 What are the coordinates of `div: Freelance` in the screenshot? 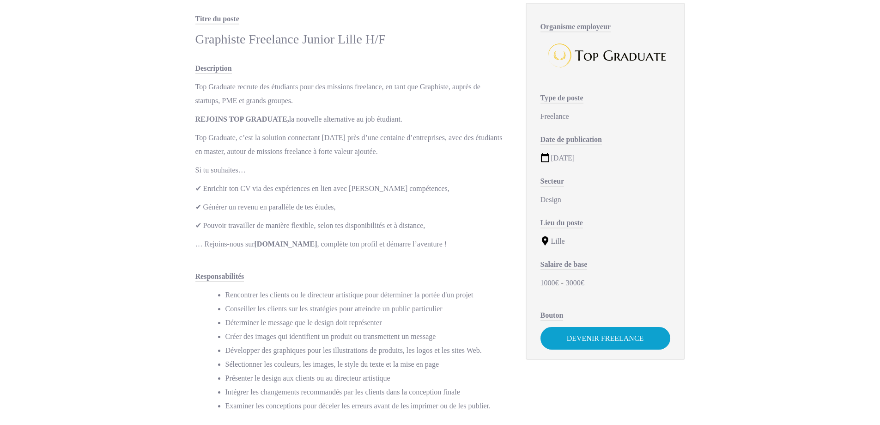 It's located at (605, 116).